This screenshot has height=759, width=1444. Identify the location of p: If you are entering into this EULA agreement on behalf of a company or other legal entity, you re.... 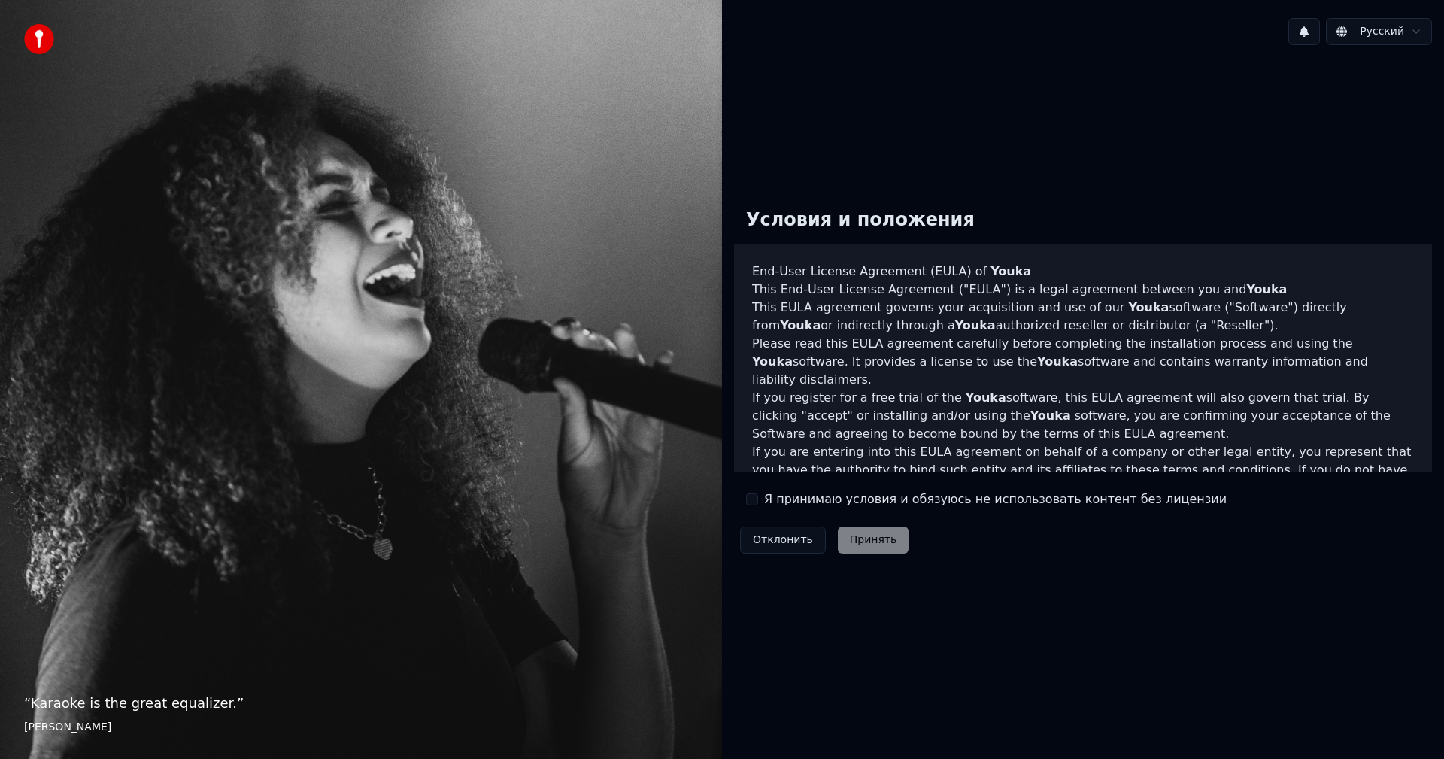
(1083, 479).